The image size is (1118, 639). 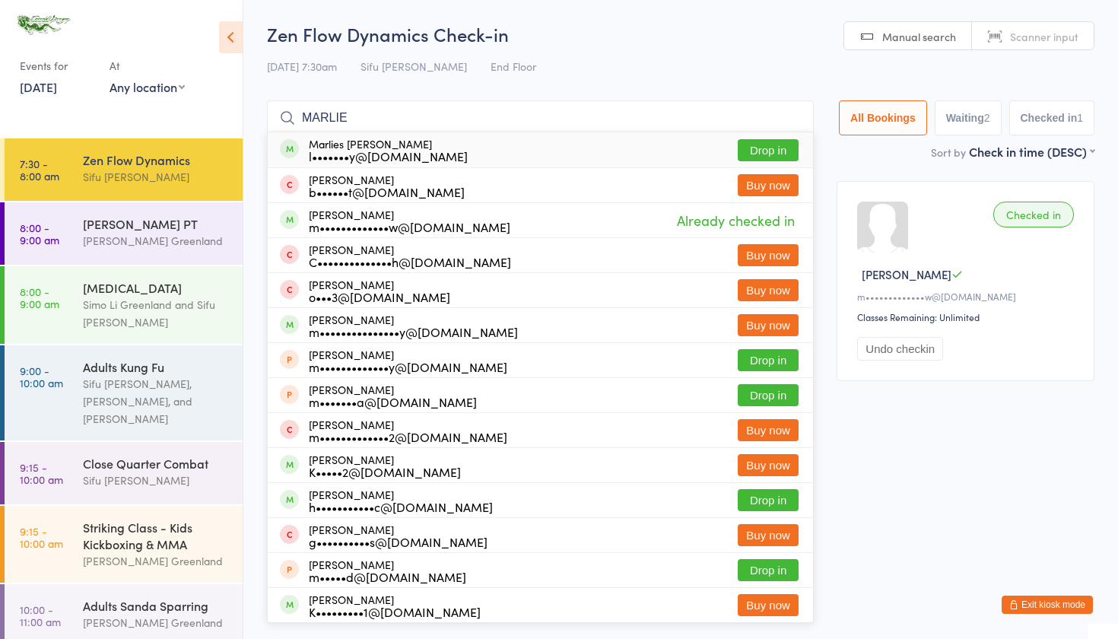 What do you see at coordinates (40, 170) in the screenshot?
I see `time: 7:30 - 8:00 am` at bounding box center [40, 170].